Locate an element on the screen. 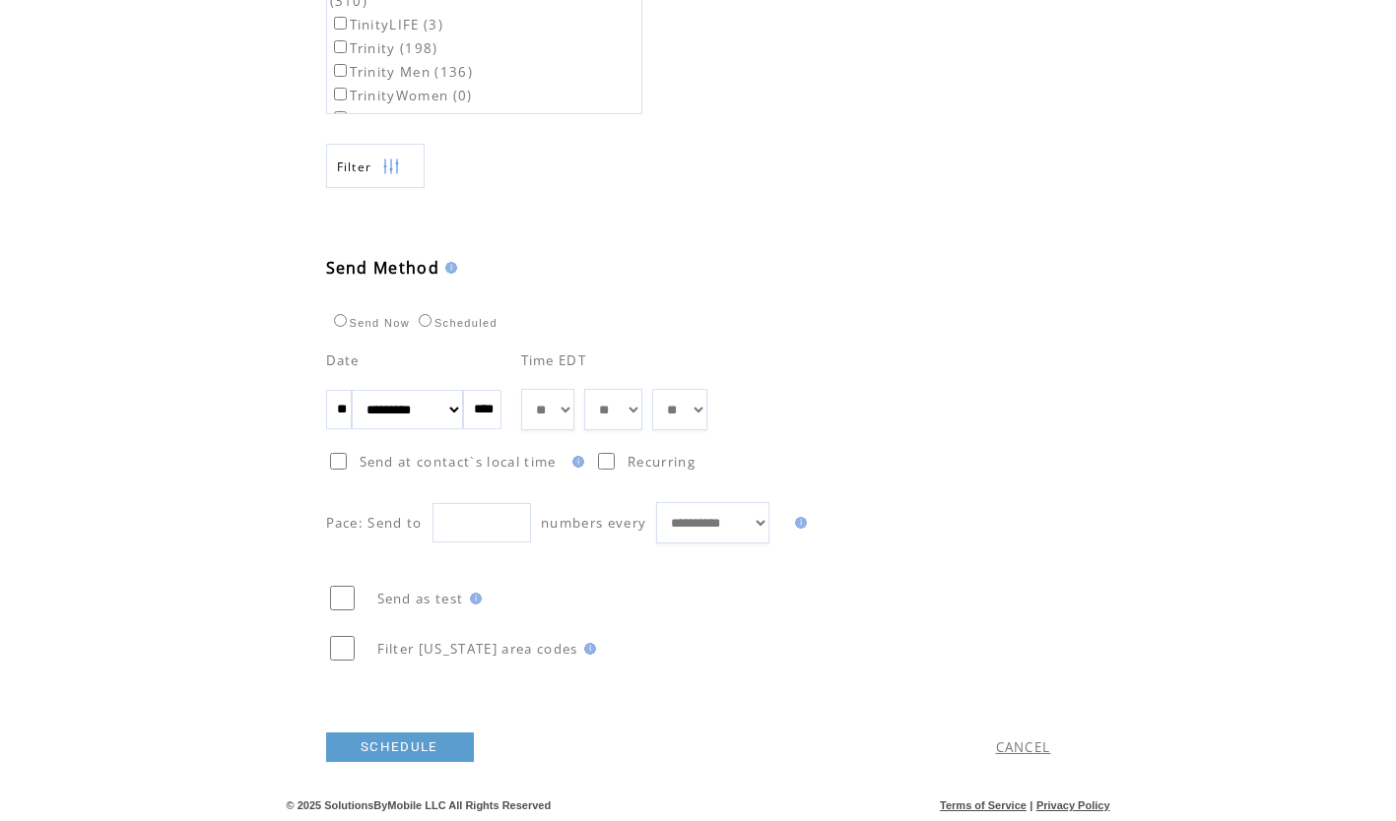  input: Trinity (198) is located at coordinates (340, 46).